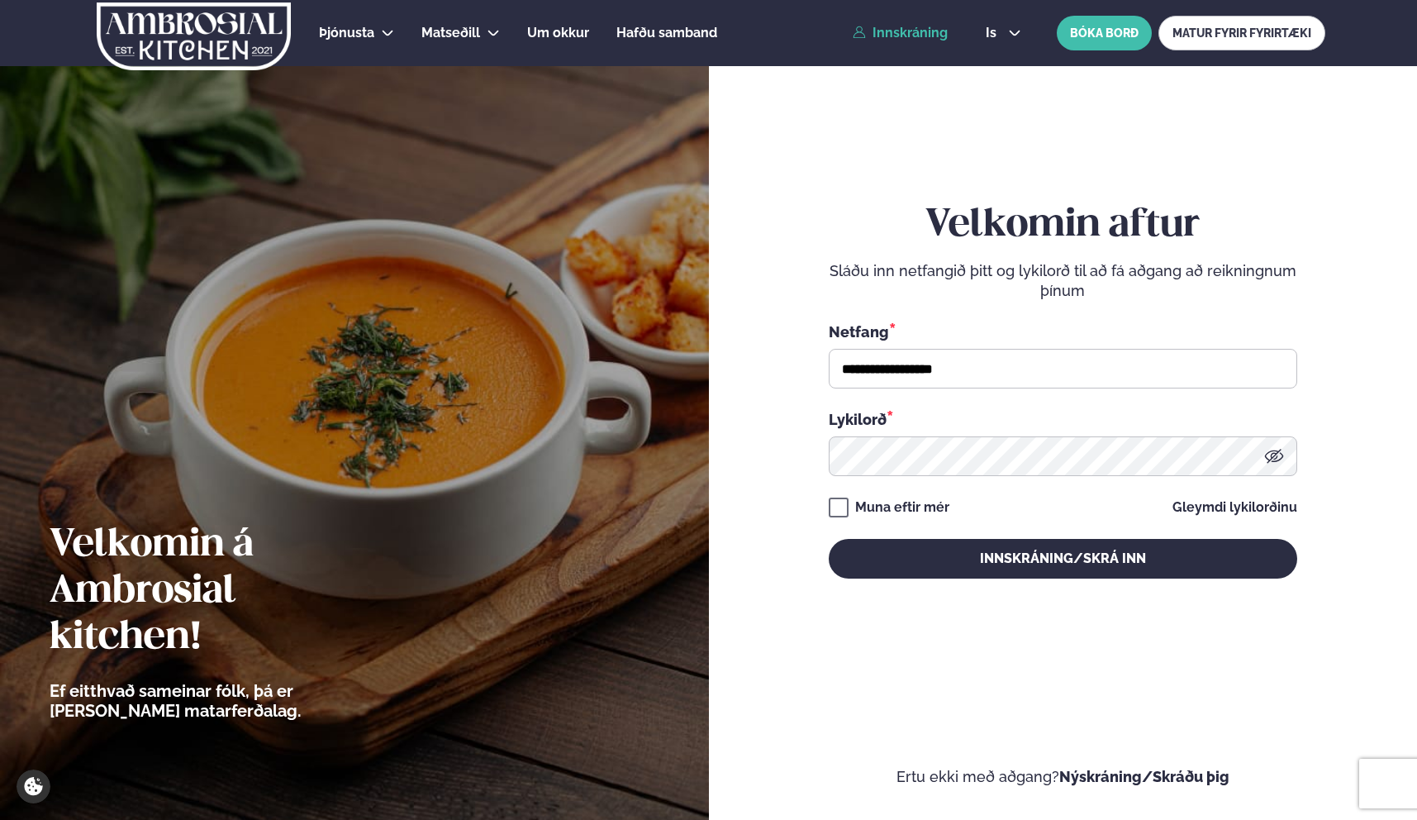 The width and height of the screenshot is (1417, 820). What do you see at coordinates (1063, 281) in the screenshot?
I see `p: Sláðu inn netfangið þitt og lykilorð til að fá aðgang að reikningnum þínum` at bounding box center [1063, 281].